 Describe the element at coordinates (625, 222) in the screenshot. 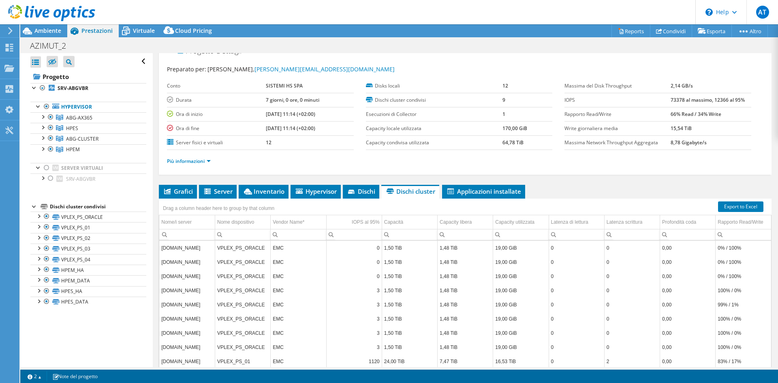

I see `div: Latenza scrittura` at that location.